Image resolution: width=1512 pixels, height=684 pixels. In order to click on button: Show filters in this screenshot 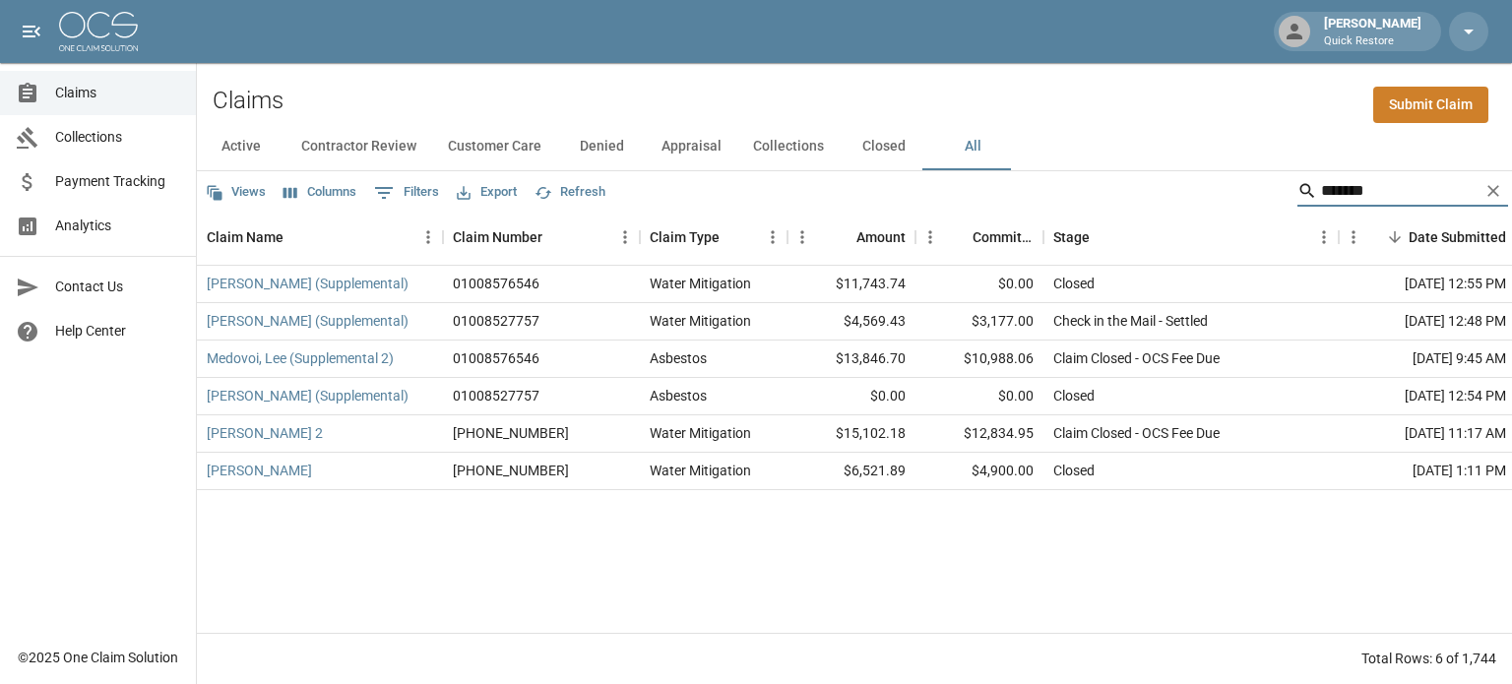, I will do `click(406, 193)`.